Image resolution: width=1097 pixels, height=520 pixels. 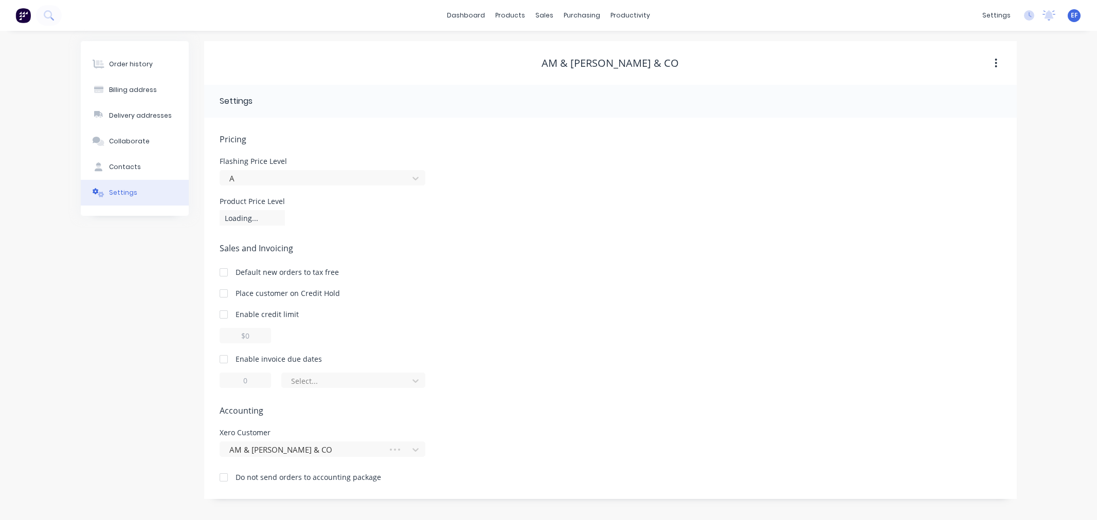 What do you see at coordinates (630, 15) in the screenshot?
I see `div: productivity` at bounding box center [630, 15].